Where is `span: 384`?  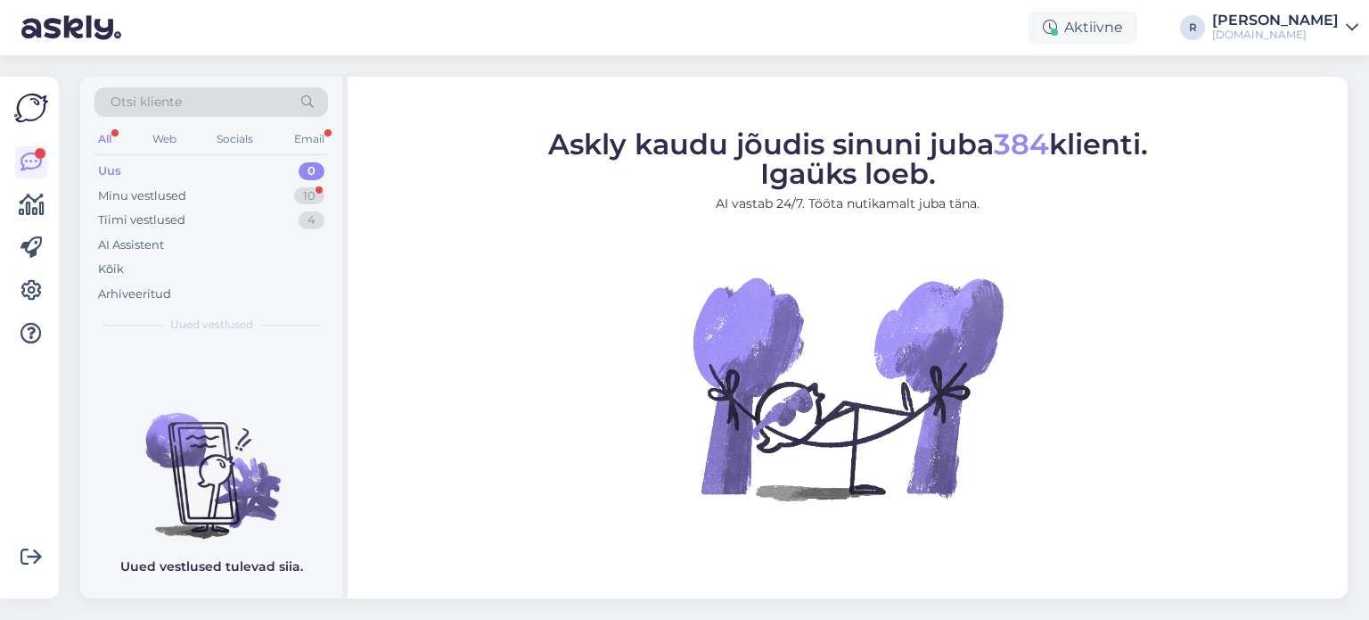
span: 384 is located at coordinates (1022, 144).